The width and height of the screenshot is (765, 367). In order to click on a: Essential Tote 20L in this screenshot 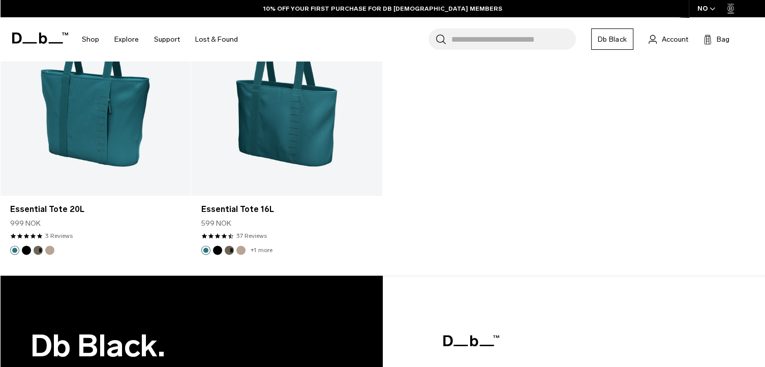, I will do `click(95, 210)`.